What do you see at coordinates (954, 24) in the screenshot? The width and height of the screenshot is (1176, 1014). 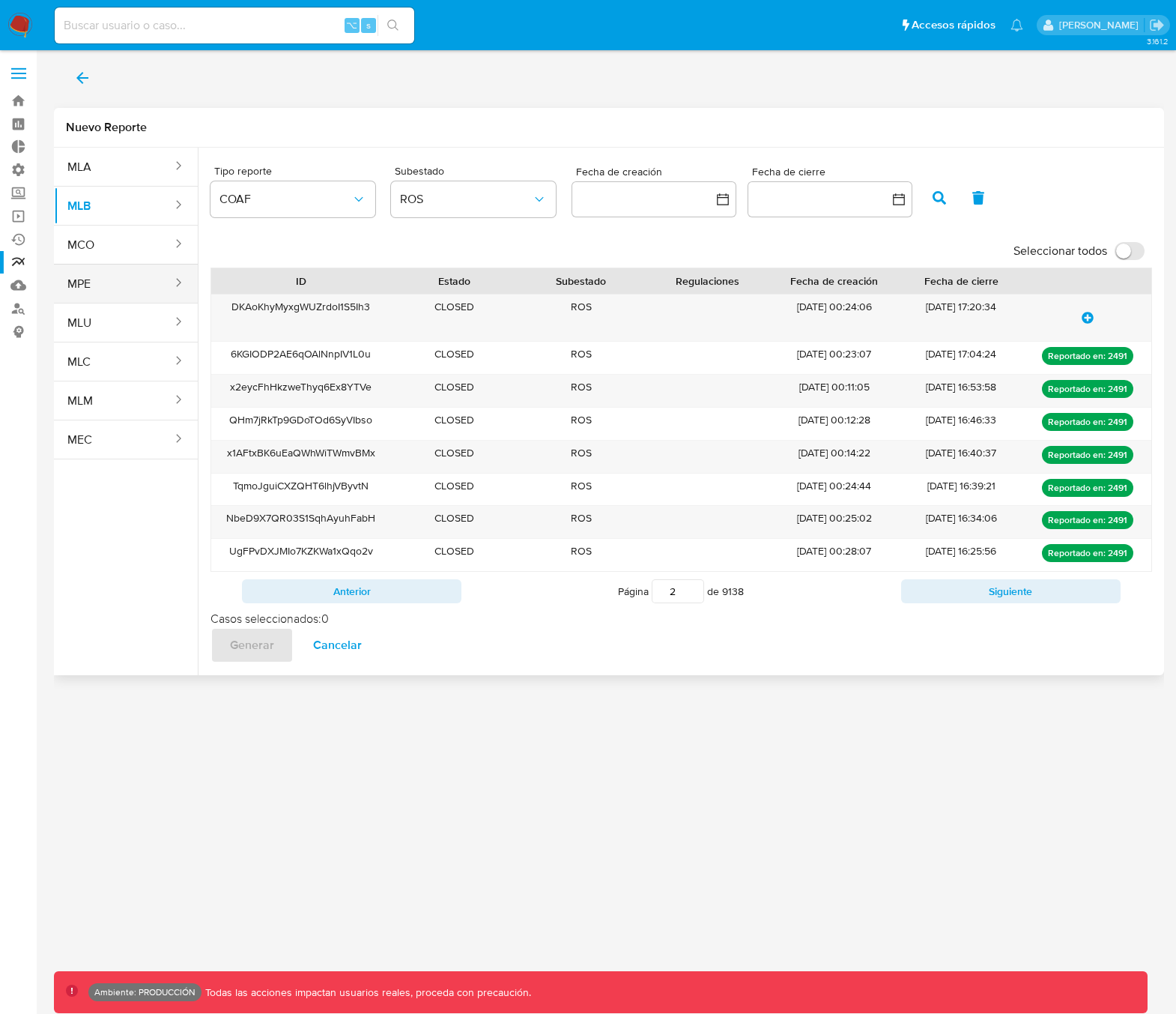 I see `span: Accesos rápidos` at bounding box center [954, 24].